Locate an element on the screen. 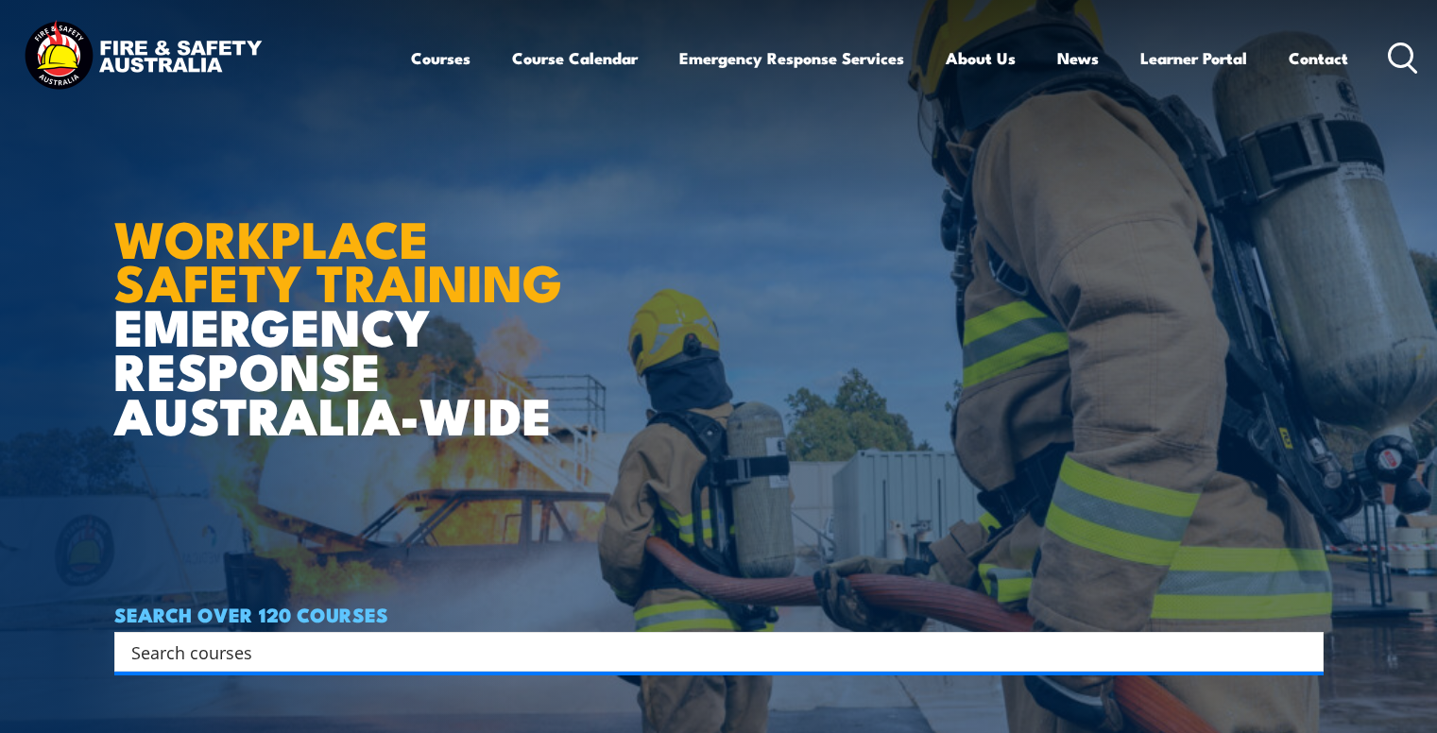 Image resolution: width=1437 pixels, height=733 pixels. button: Search magnifier button is located at coordinates (1303, 652).